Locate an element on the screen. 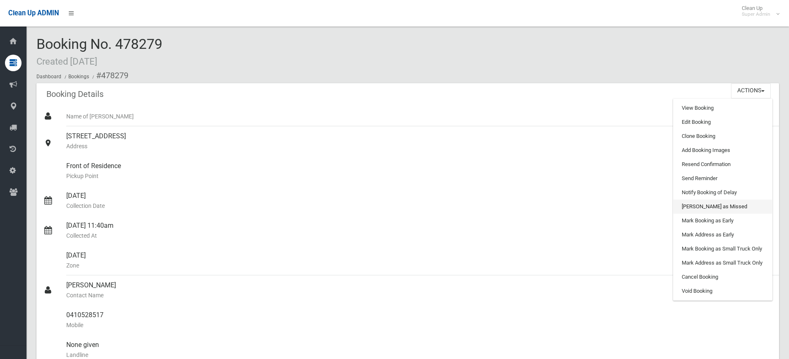 The width and height of the screenshot is (789, 359). small: Collection Date is located at coordinates (419, 206).